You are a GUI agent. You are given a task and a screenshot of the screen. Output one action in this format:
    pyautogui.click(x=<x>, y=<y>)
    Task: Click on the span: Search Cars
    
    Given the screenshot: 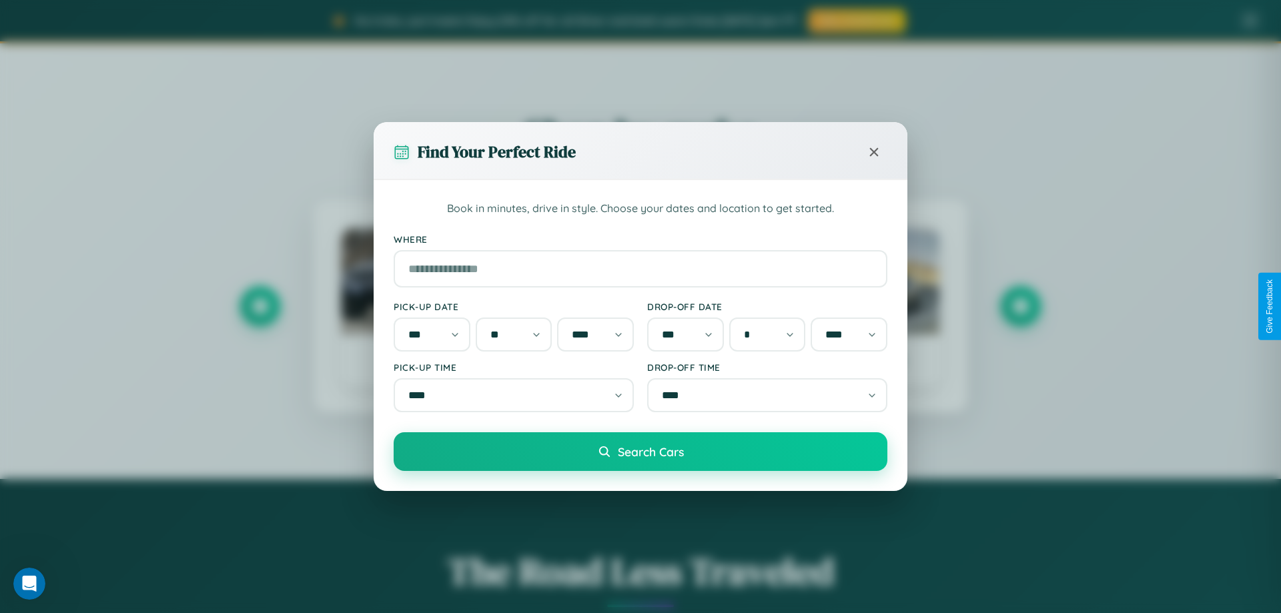 What is the action you would take?
    pyautogui.click(x=651, y=452)
    